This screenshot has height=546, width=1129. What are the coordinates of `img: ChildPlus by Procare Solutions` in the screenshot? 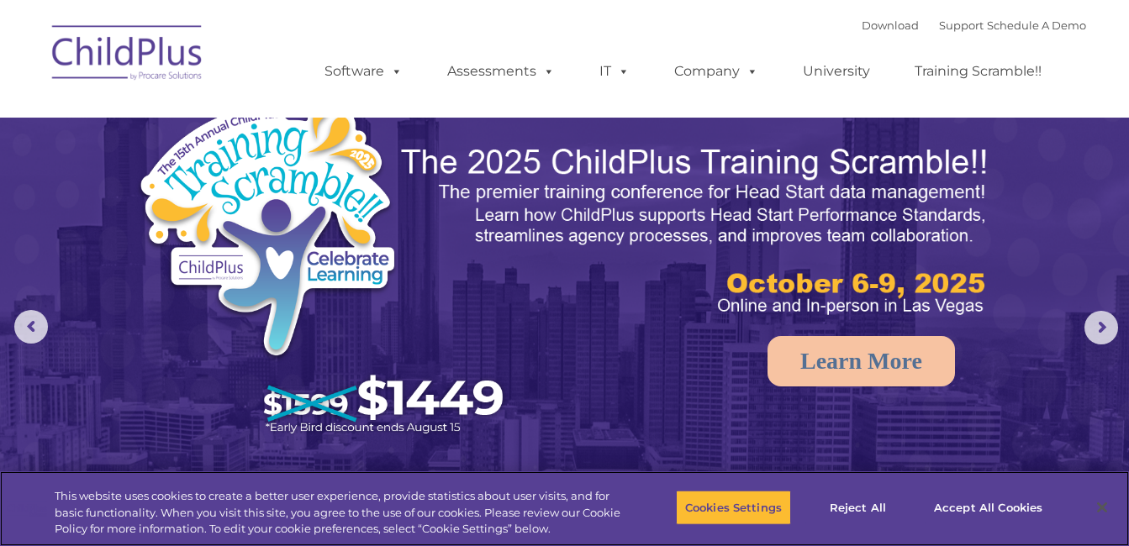 It's located at (128, 55).